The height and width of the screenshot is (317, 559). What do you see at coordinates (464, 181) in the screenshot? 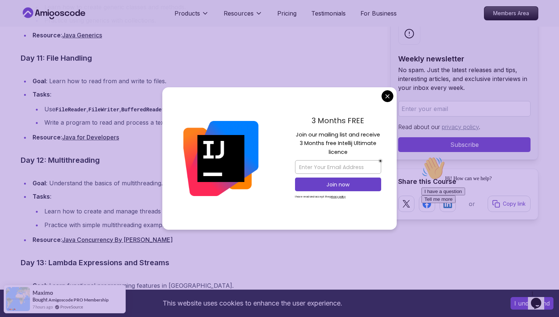
I see `h2: Share this Course` at bounding box center [464, 181].